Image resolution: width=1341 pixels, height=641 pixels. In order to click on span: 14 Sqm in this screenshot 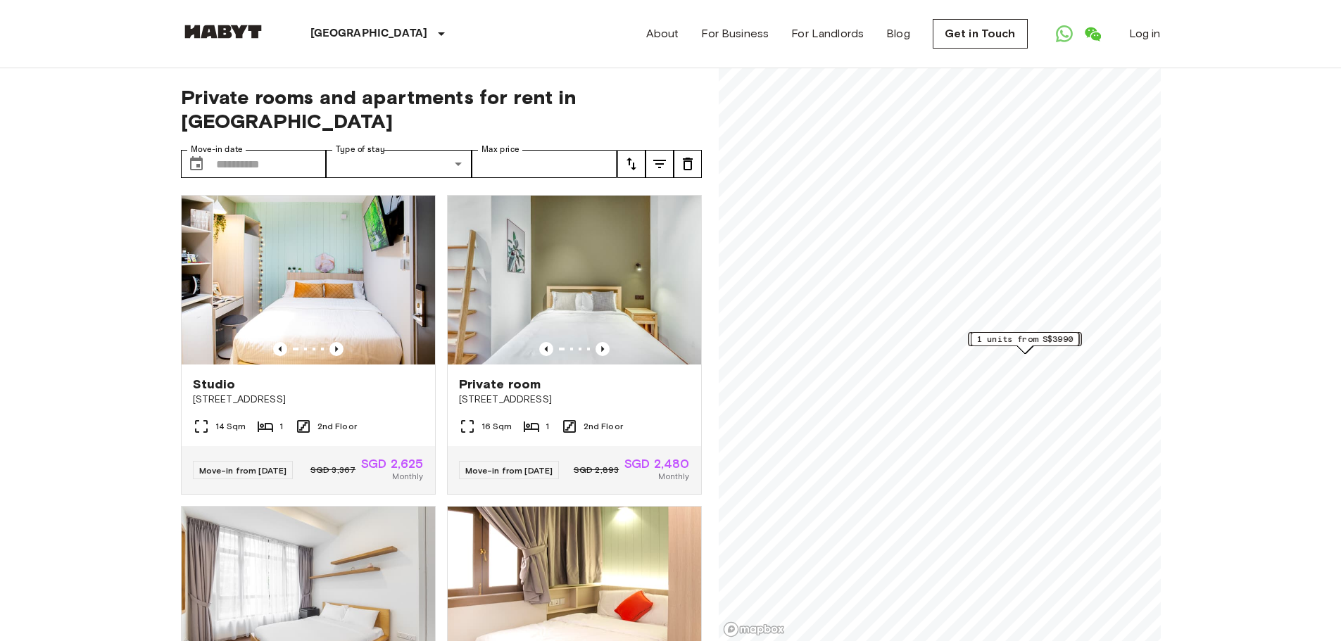, I will do `click(231, 427)`.